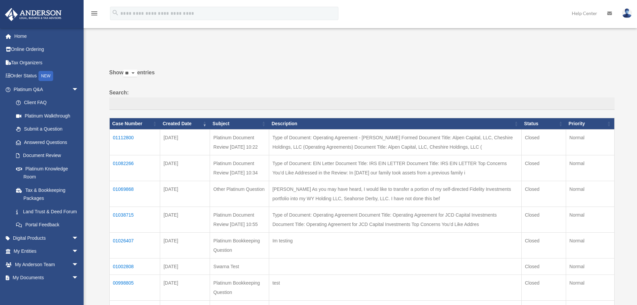 Image resolution: width=637 pixels, height=305 pixels. I want to click on a: Portal Feedback, so click(47, 225).